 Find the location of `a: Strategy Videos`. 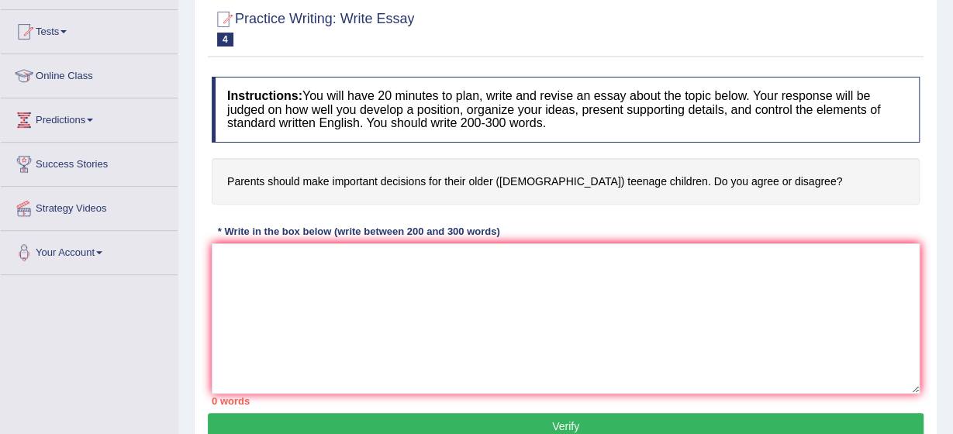

a: Strategy Videos is located at coordinates (89, 206).